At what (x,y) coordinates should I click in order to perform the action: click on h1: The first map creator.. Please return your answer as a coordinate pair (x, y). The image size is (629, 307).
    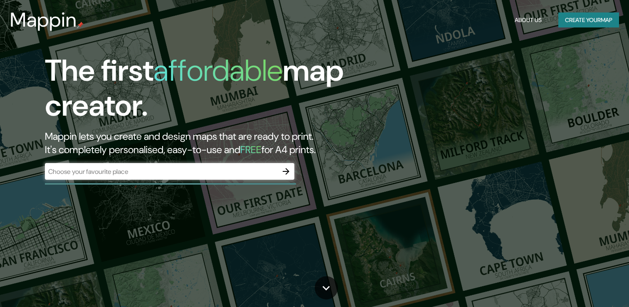
    Looking at the image, I should click on (202, 91).